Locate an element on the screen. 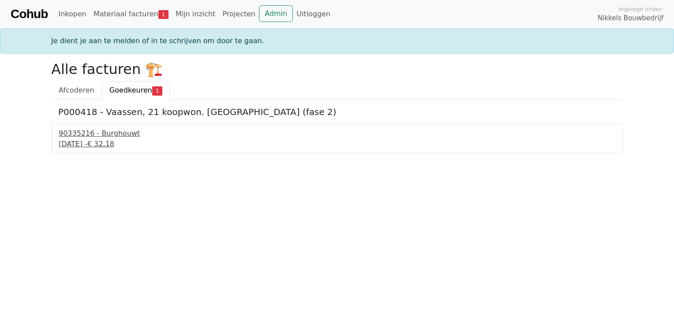 This screenshot has width=674, height=312. a: Uitloggen is located at coordinates (313, 14).